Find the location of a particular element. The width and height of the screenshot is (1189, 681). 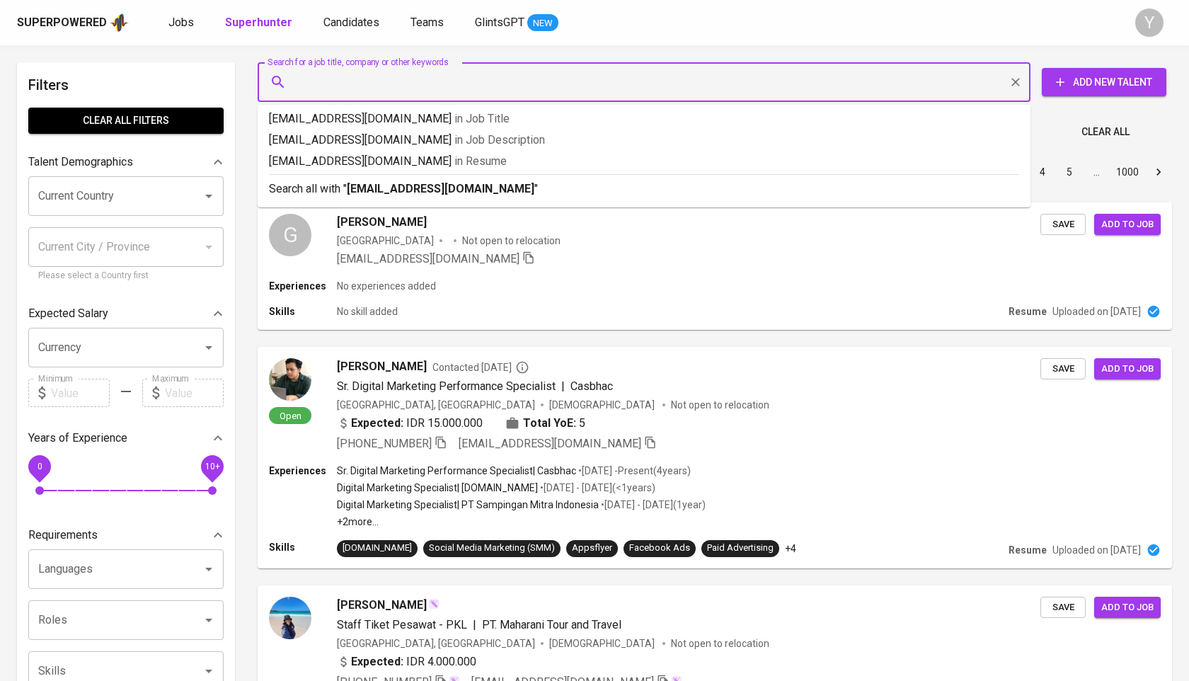

a: Jobs is located at coordinates (183, 23).